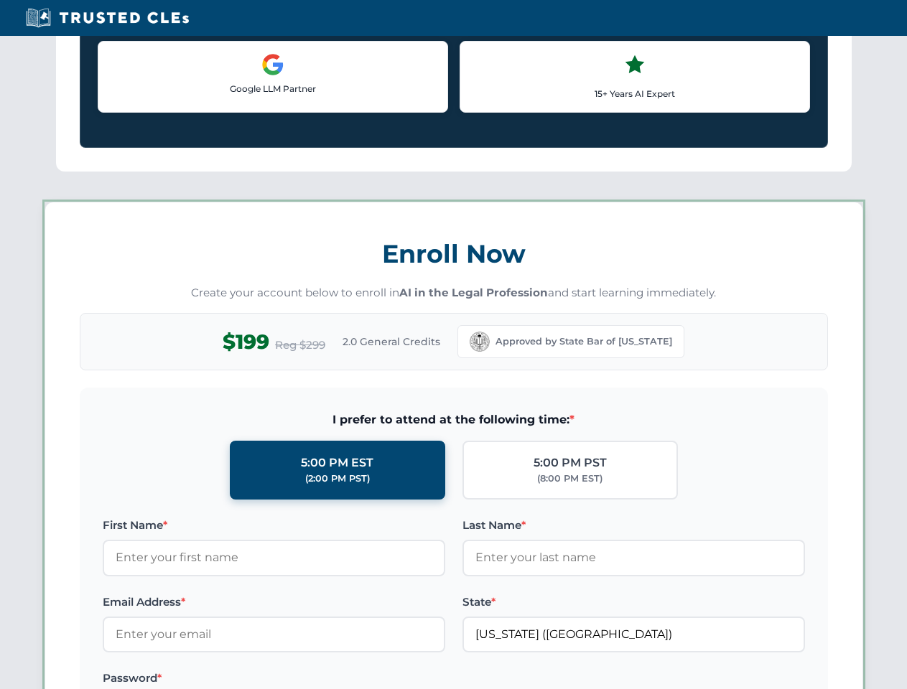 Image resolution: width=907 pixels, height=689 pixels. Describe the element at coordinates (570, 463) in the screenshot. I see `div: 5:00 PM PST` at that location.